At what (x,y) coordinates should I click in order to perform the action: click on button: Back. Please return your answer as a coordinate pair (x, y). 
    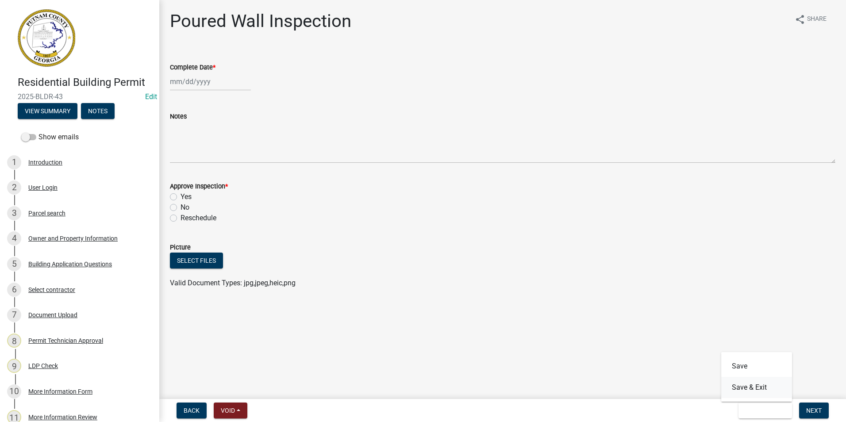
    Looking at the image, I should click on (192, 411).